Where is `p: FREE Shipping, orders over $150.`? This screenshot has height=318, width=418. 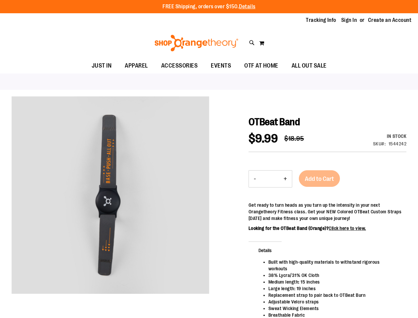 p: FREE Shipping, orders over $150. is located at coordinates (209, 7).